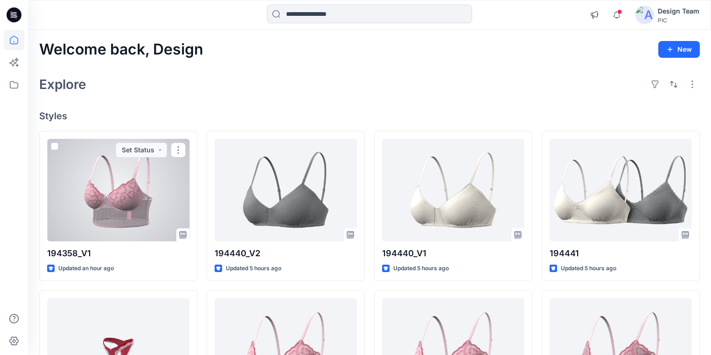 The width and height of the screenshot is (711, 355). What do you see at coordinates (369, 116) in the screenshot?
I see `h4: Styles` at bounding box center [369, 116].